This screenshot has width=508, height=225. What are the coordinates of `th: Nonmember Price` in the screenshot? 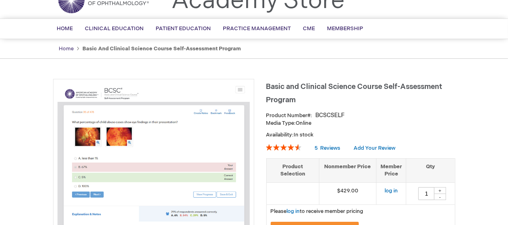 It's located at (348, 170).